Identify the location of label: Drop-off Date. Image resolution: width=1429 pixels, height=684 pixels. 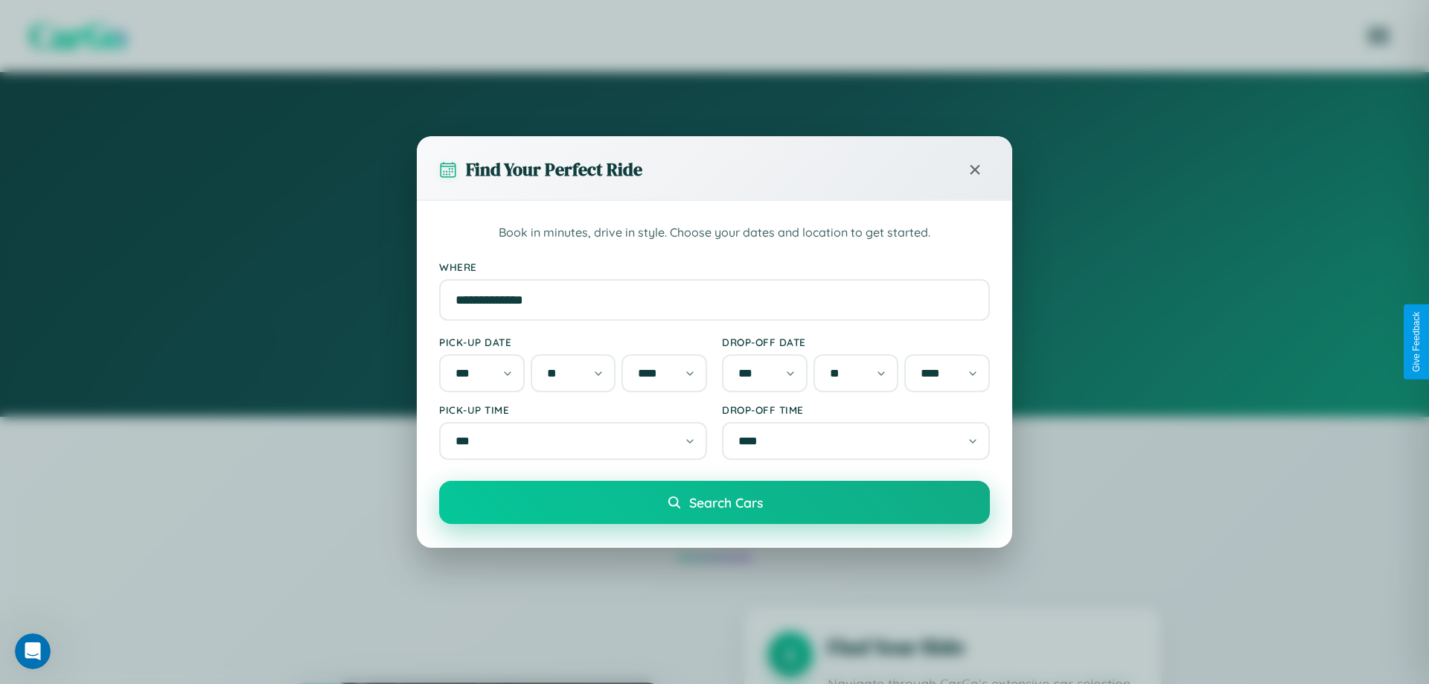
(856, 342).